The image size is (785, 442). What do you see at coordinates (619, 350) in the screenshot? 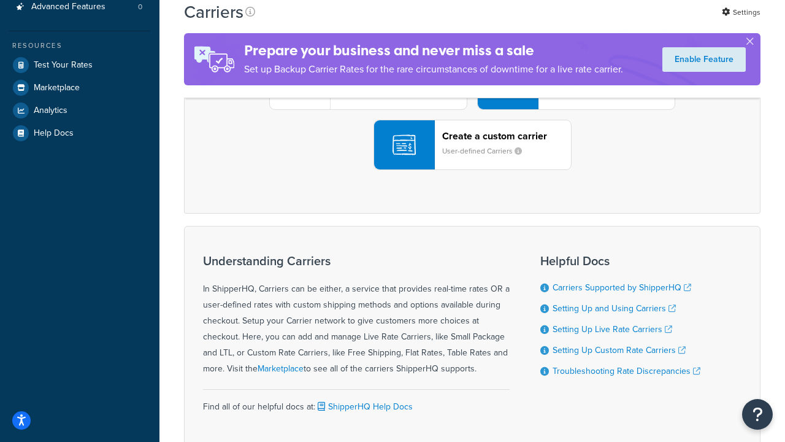
I see `a: Setting Up Custom Rate Carriers` at bounding box center [619, 350].